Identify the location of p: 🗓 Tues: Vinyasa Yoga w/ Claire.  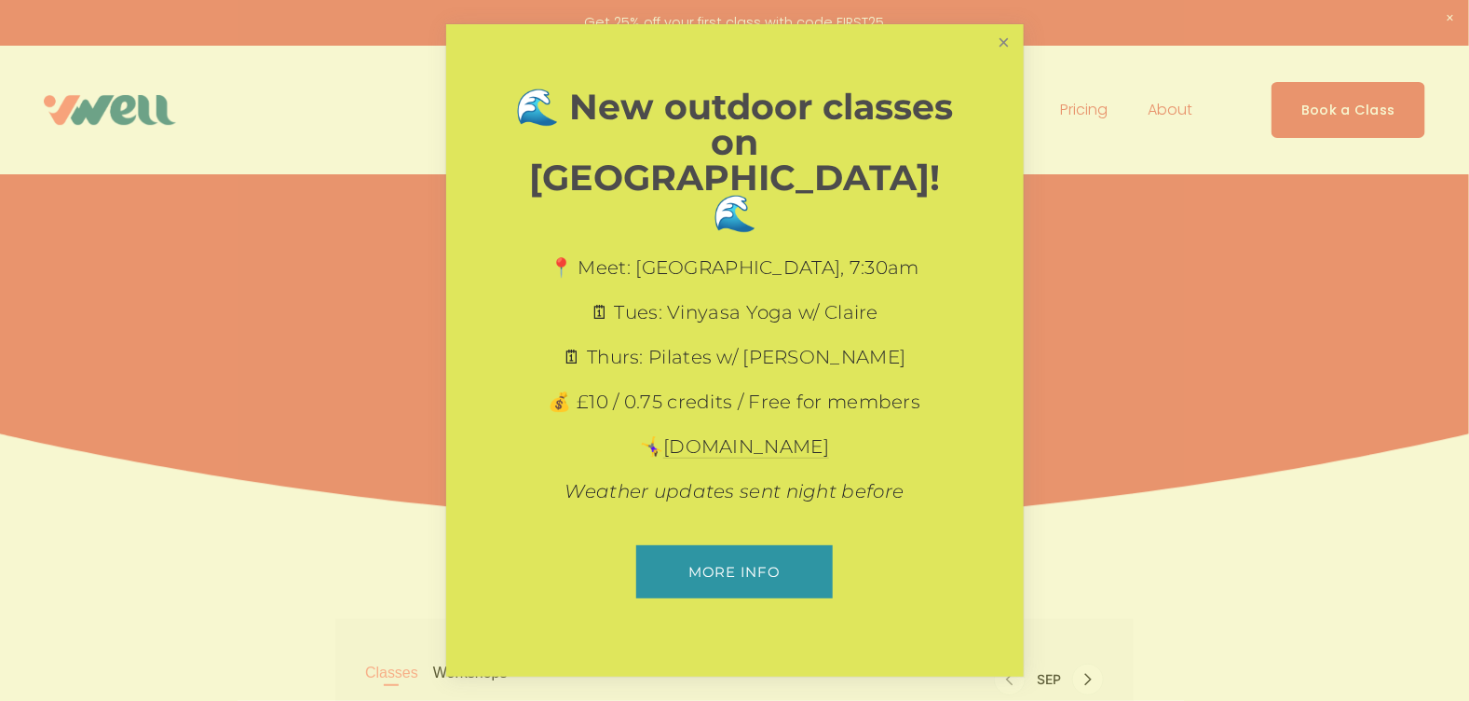
(735, 312).